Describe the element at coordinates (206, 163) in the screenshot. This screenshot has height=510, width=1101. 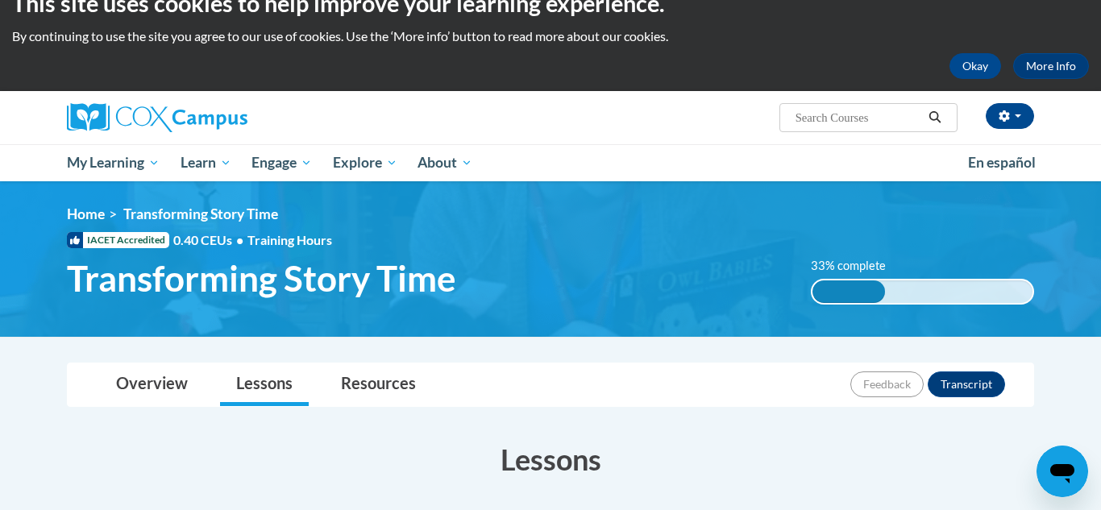
I see `span: Learn` at that location.